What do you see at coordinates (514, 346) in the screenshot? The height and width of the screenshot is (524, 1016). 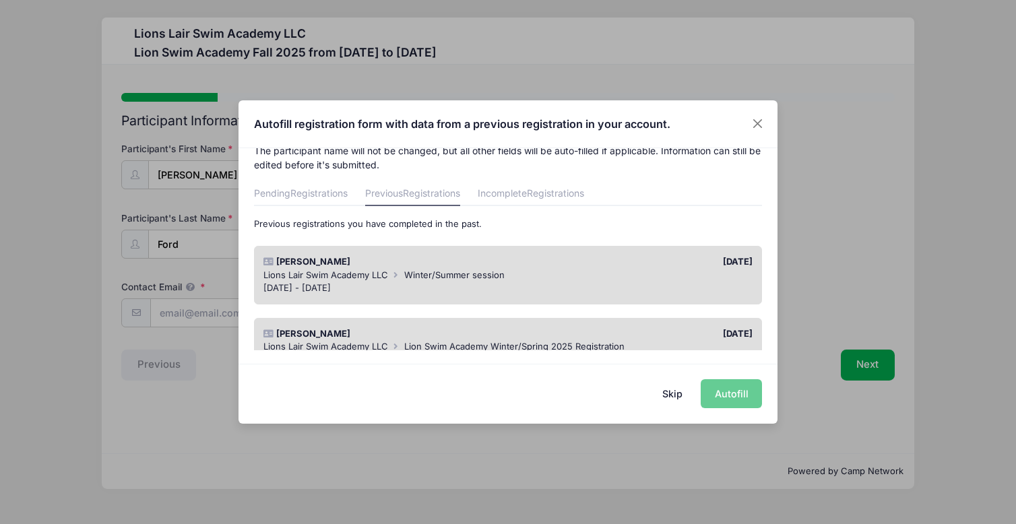 I see `span: Lion Swim Academy Winter/Spring 2025 Registration` at bounding box center [514, 346].